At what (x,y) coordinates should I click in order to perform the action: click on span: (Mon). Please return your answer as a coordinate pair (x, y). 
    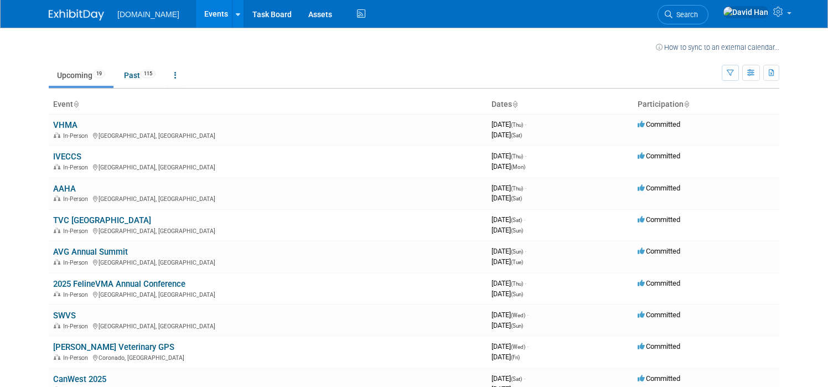
    Looking at the image, I should click on (518, 167).